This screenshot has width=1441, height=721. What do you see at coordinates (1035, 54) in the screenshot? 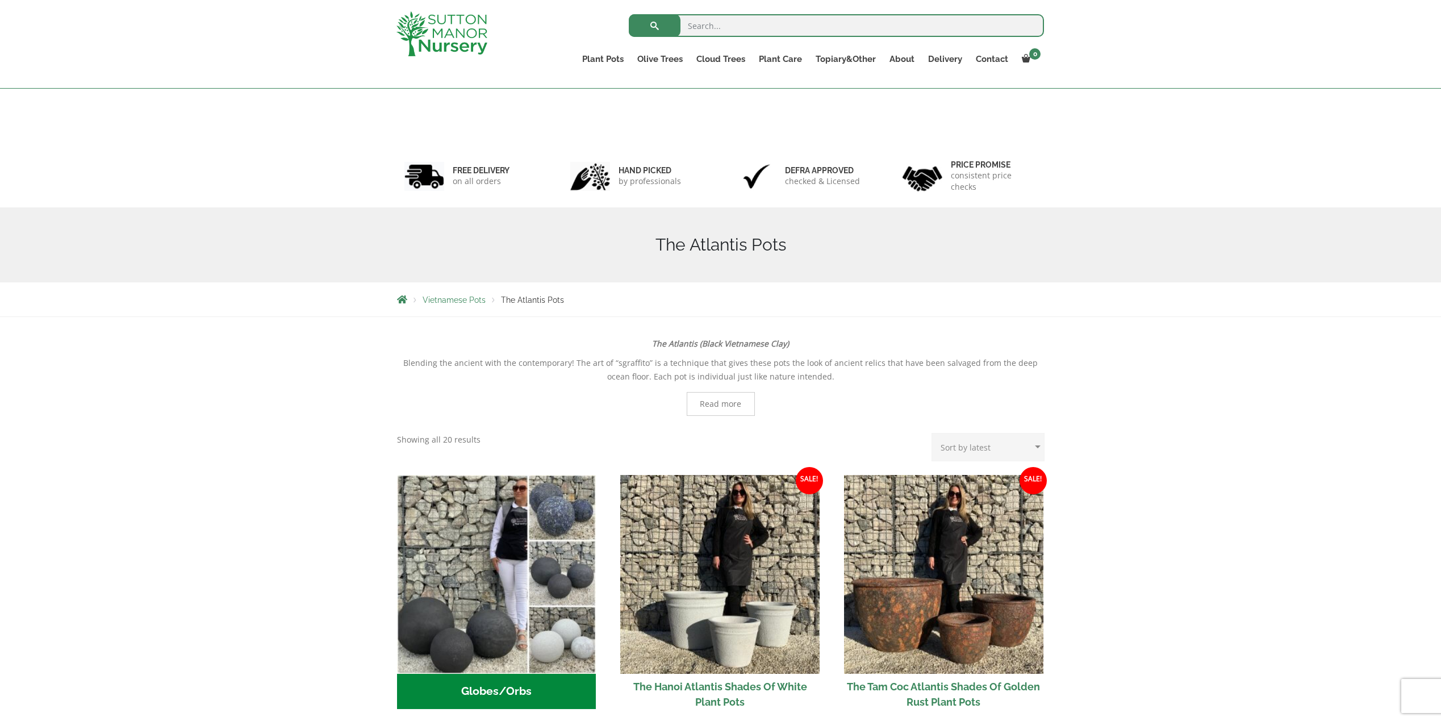
I see `span: 0` at bounding box center [1035, 54].